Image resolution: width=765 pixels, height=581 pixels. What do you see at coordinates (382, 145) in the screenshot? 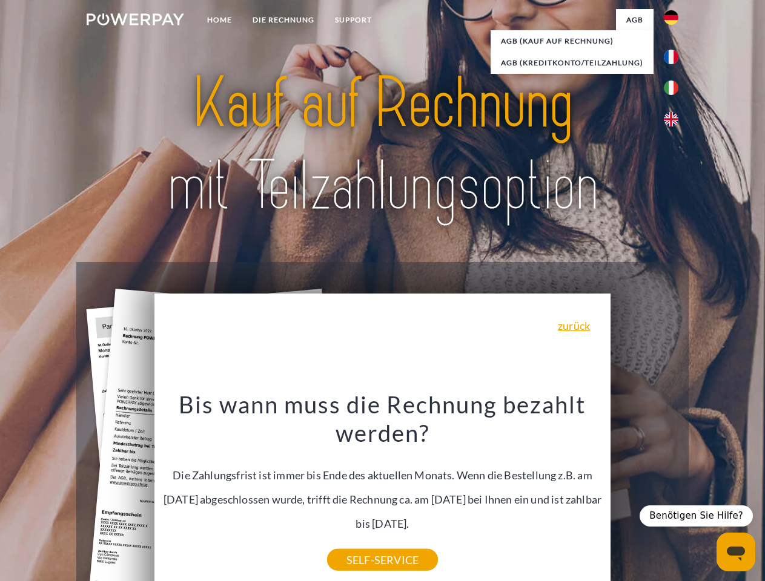
I see `img: title-powerpay_de.svg` at bounding box center [382, 145].